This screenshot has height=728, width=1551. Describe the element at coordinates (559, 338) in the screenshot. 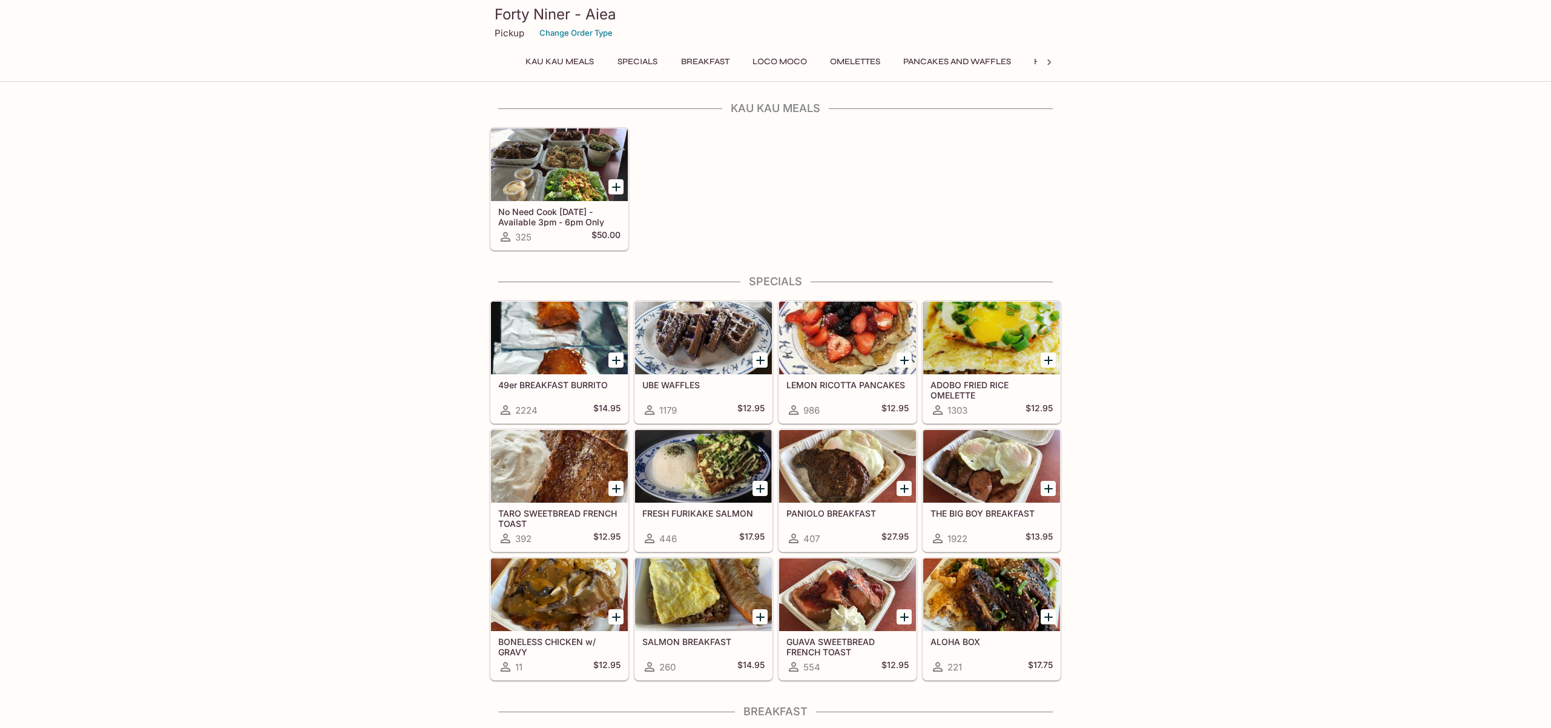

I see `div: 49er BREAKFAST BURRITO` at that location.